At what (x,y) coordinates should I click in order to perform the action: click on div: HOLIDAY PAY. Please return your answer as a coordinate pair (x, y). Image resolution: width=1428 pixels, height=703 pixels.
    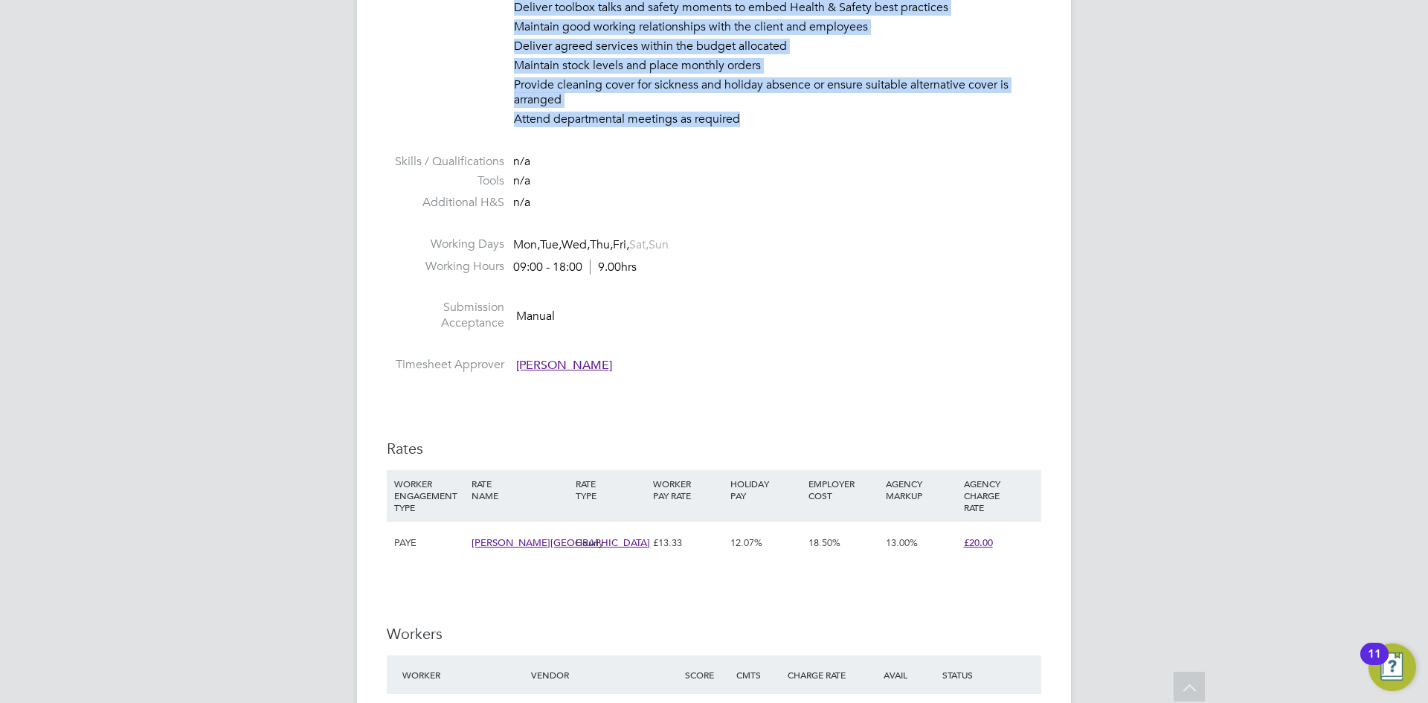
    Looking at the image, I should click on (765, 489).